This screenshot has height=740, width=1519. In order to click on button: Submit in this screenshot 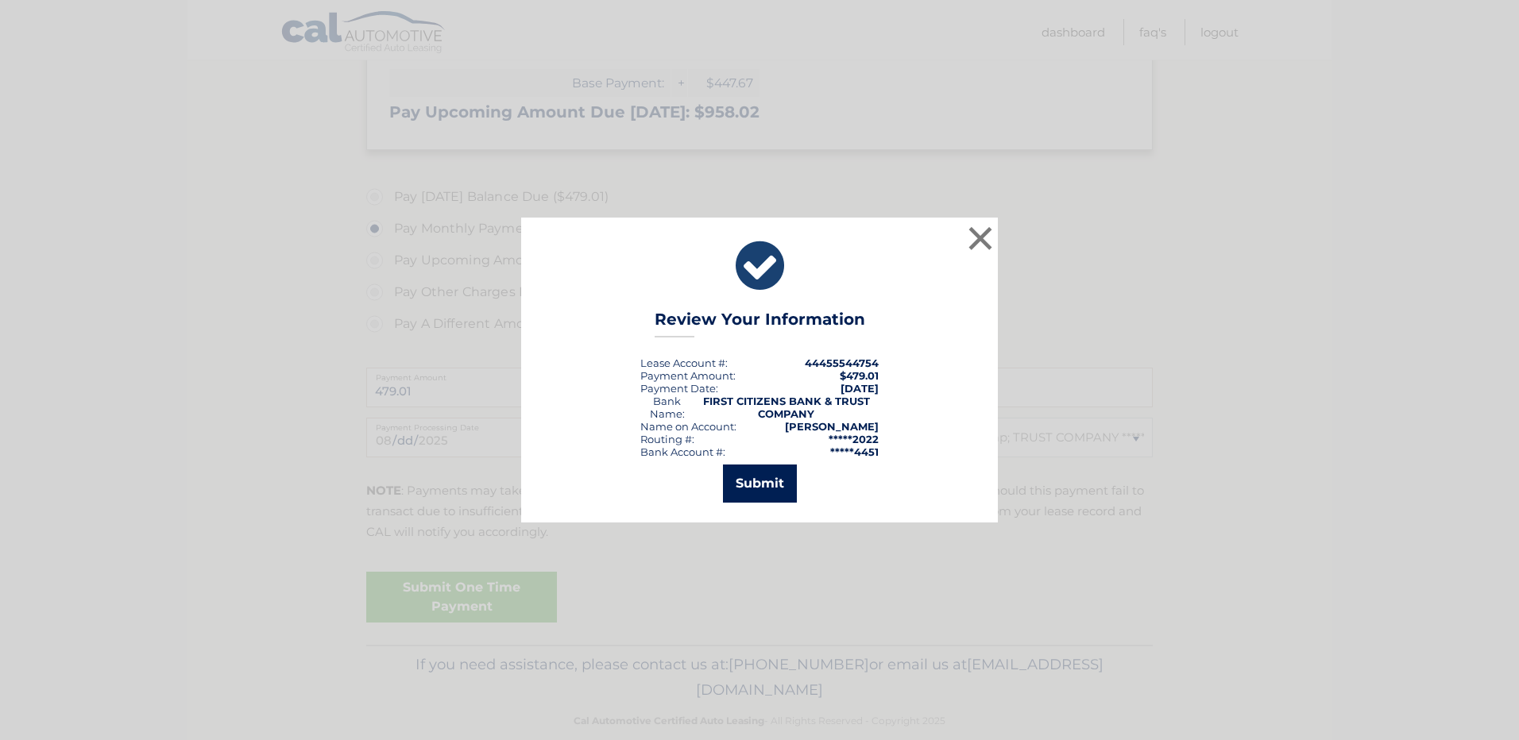, I will do `click(759, 484)`.